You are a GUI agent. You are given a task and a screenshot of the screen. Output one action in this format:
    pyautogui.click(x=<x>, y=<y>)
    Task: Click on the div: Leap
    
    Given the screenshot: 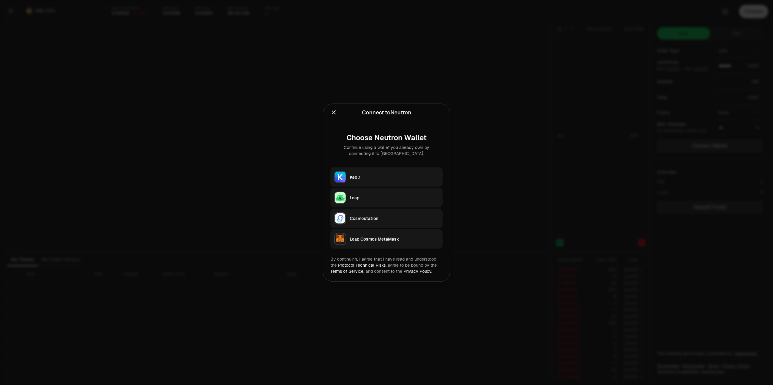 What is the action you would take?
    pyautogui.click(x=395, y=197)
    